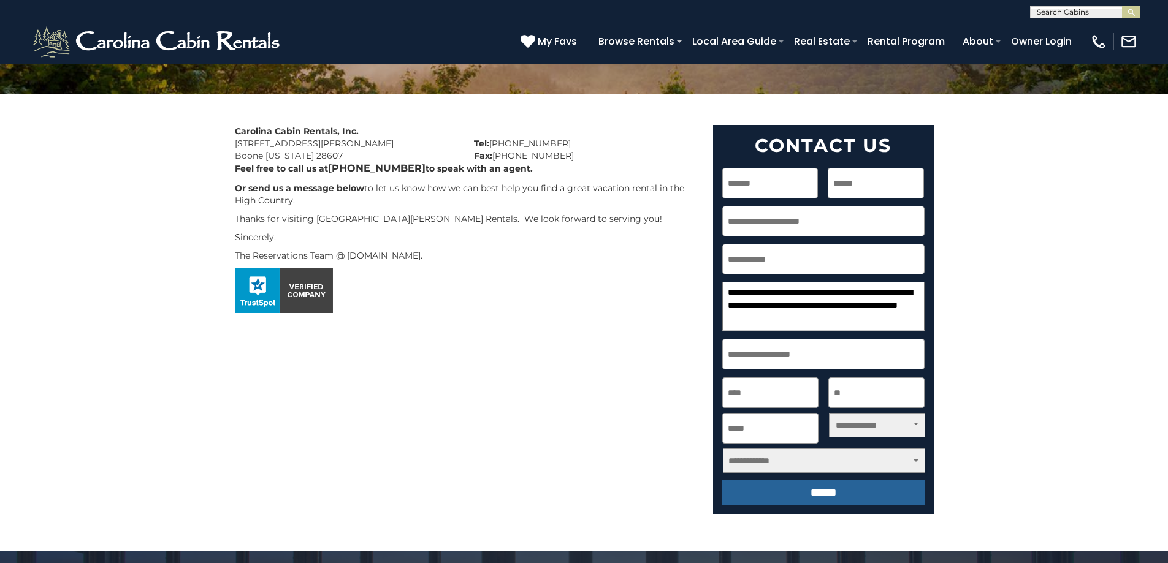 This screenshot has width=1168, height=563. I want to click on h2: Contact Us, so click(823, 145).